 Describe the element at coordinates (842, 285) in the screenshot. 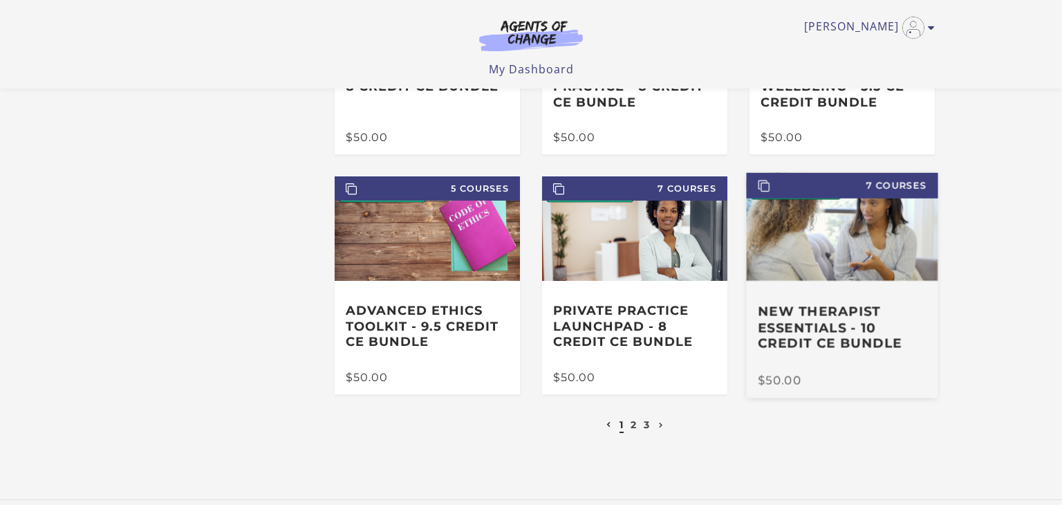

I see `a: 7 Courses New Therapist Essentials - 10 Credit CE Bundle $50.00` at that location.